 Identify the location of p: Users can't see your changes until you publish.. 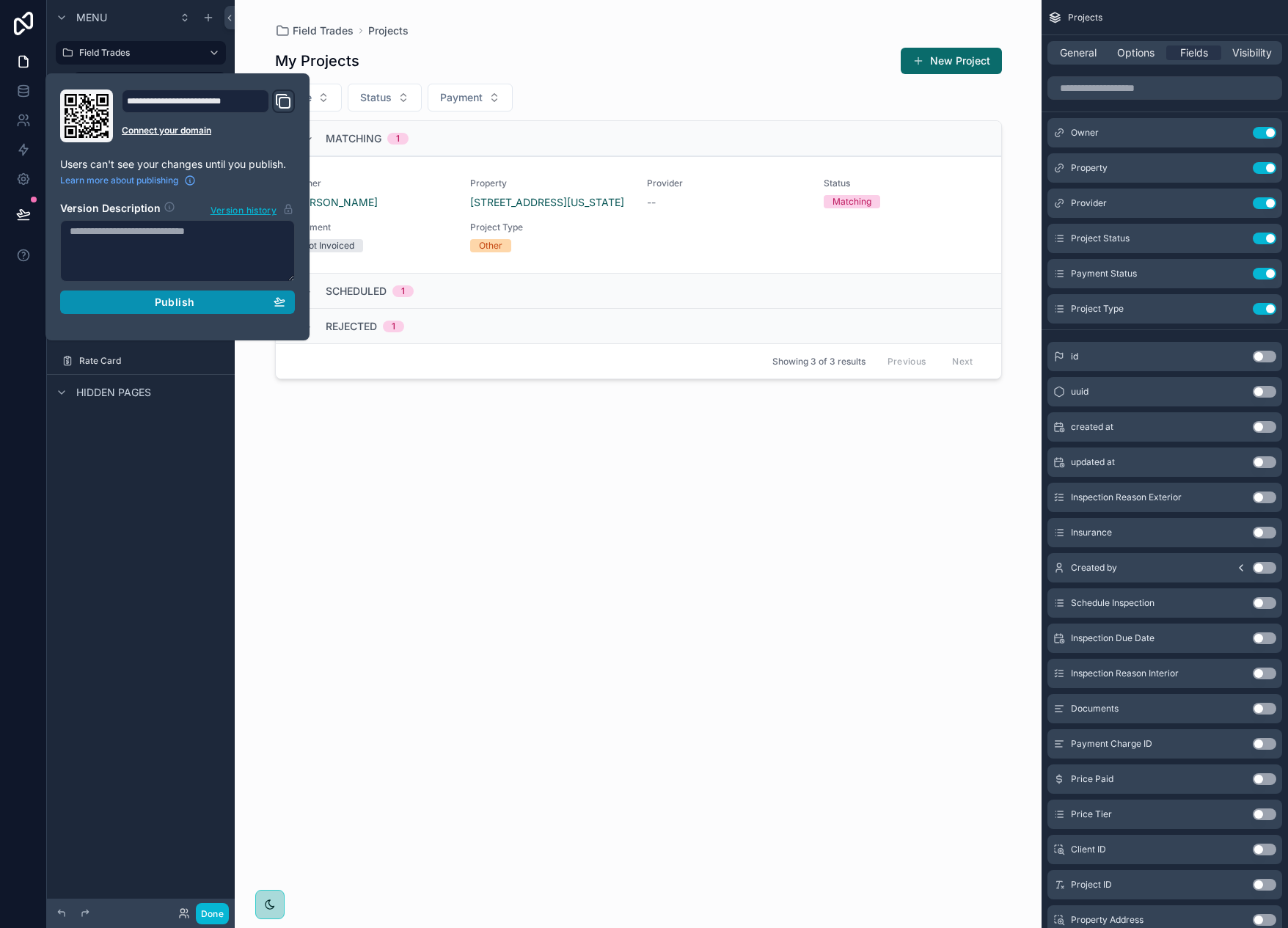
(178, 164).